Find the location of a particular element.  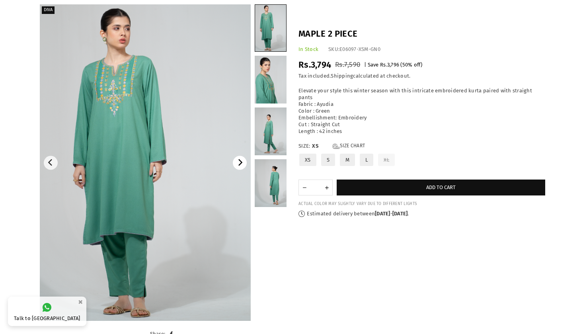

button: Next is located at coordinates (240, 162).